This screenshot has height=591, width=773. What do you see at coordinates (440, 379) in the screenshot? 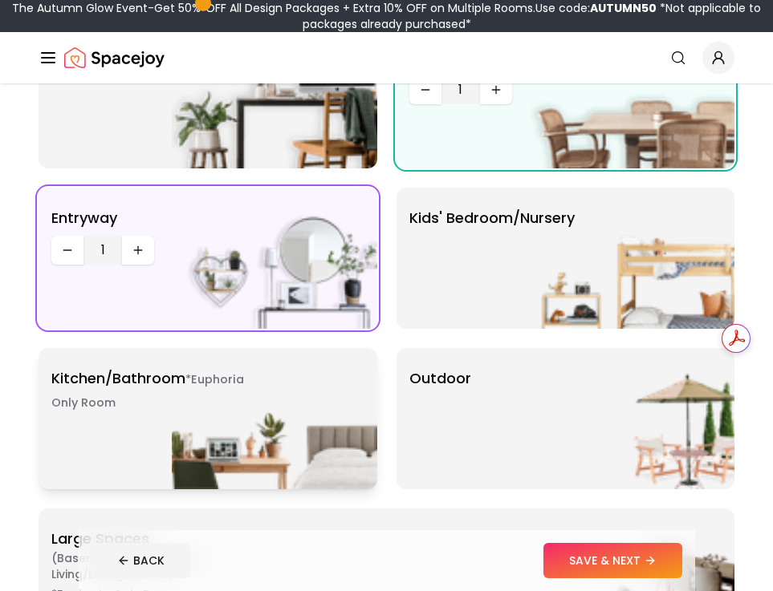
I see `p: Outdoor` at bounding box center [440, 379].